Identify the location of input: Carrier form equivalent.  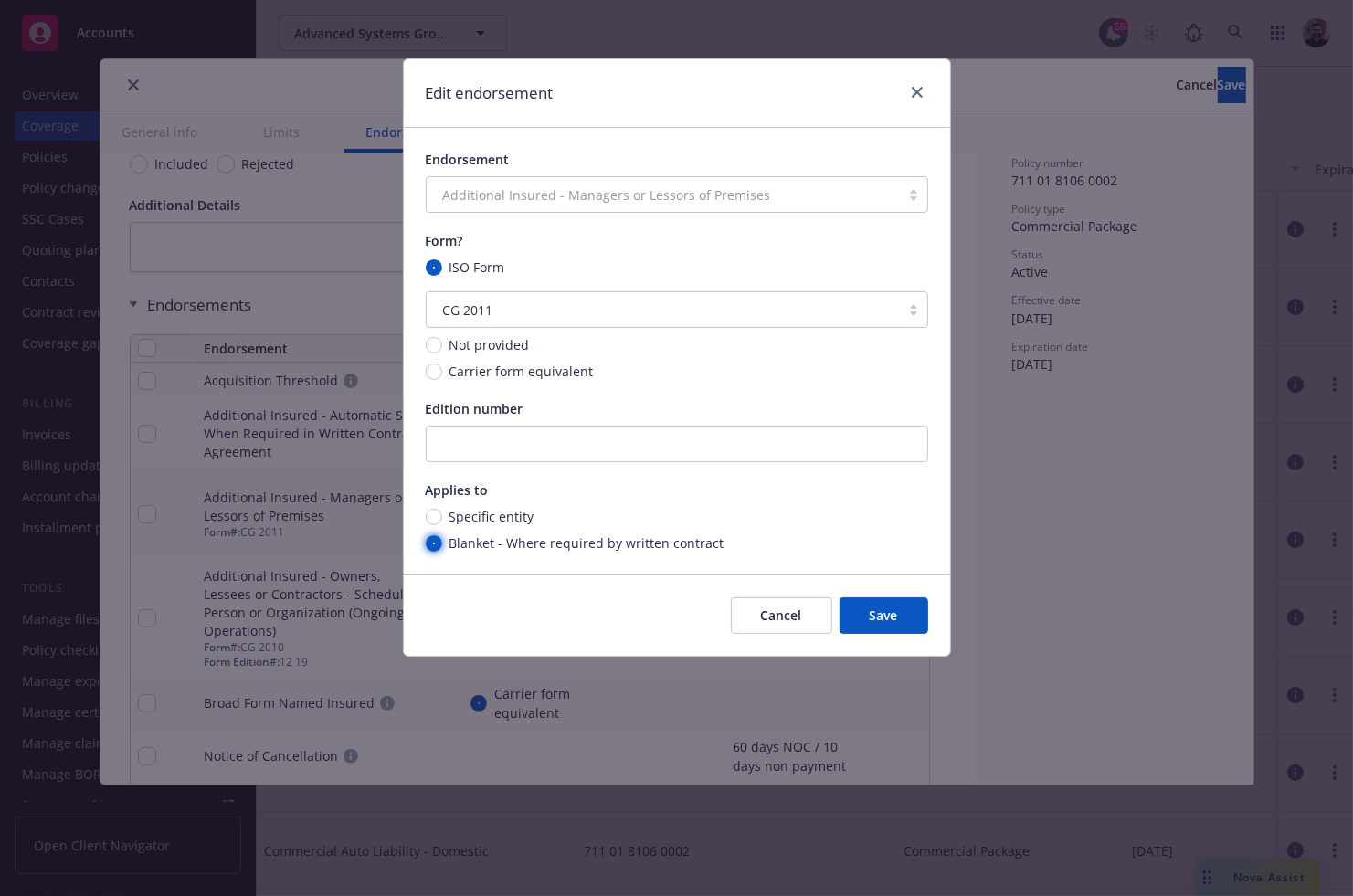
(434, 372).